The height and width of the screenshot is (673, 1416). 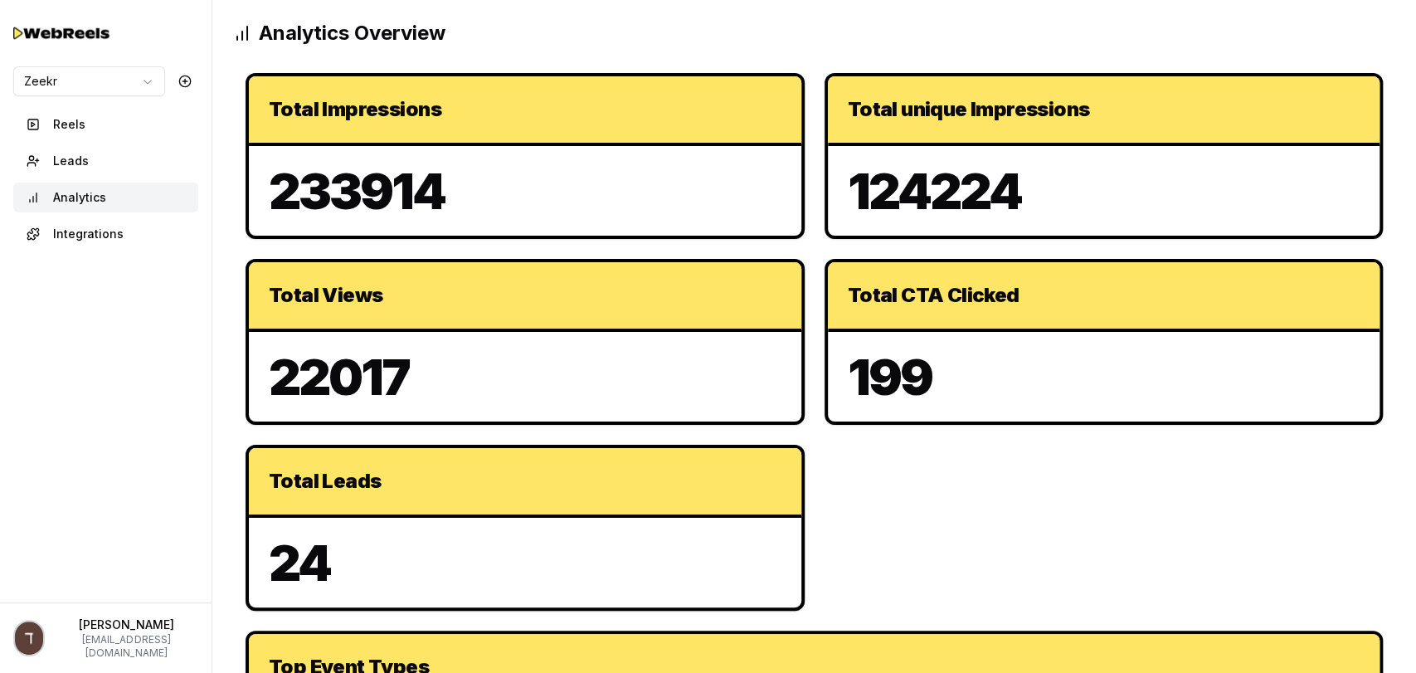 I want to click on p: 22017, so click(x=525, y=377).